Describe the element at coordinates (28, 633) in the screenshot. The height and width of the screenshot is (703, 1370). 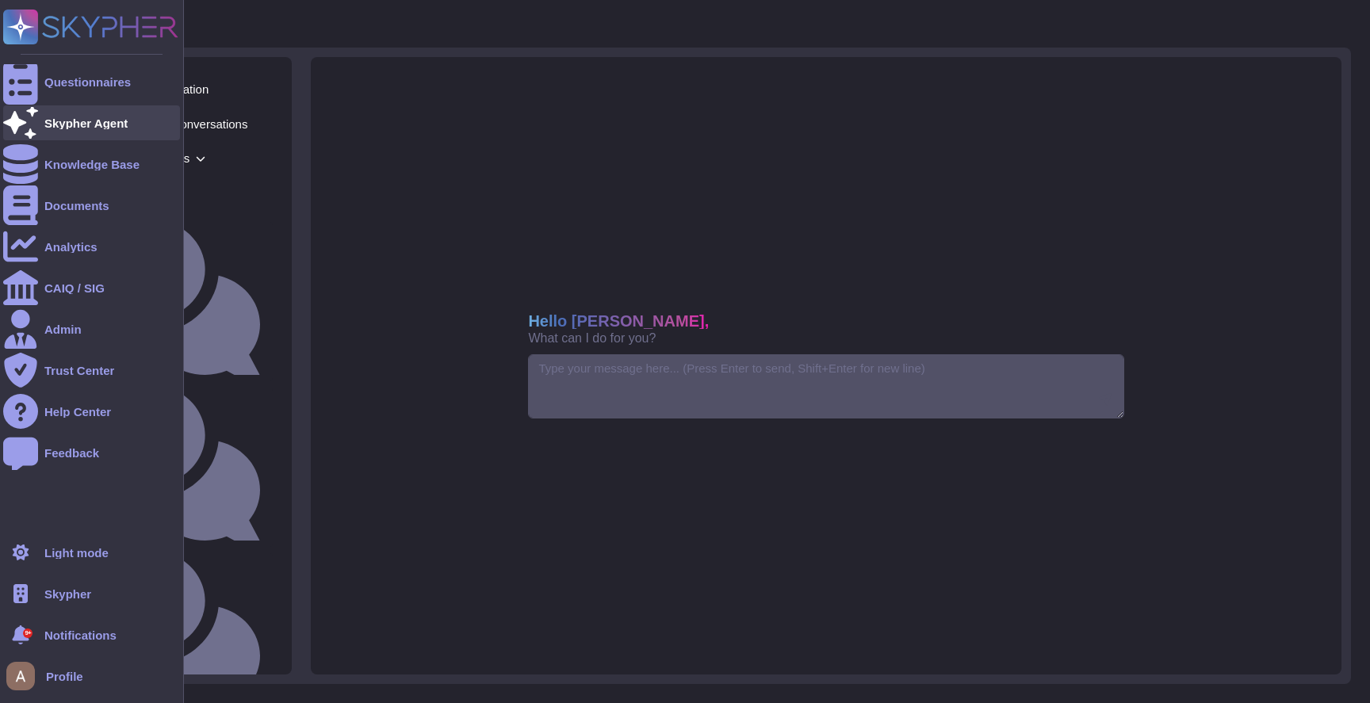
I see `div: 9+` at that location.